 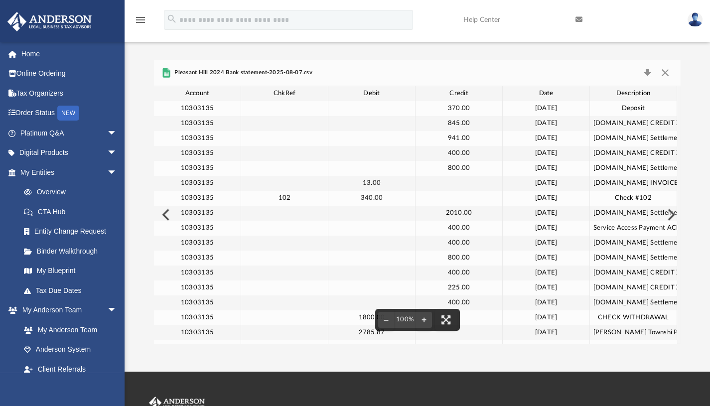 I want to click on div: grid, so click(x=417, y=215).